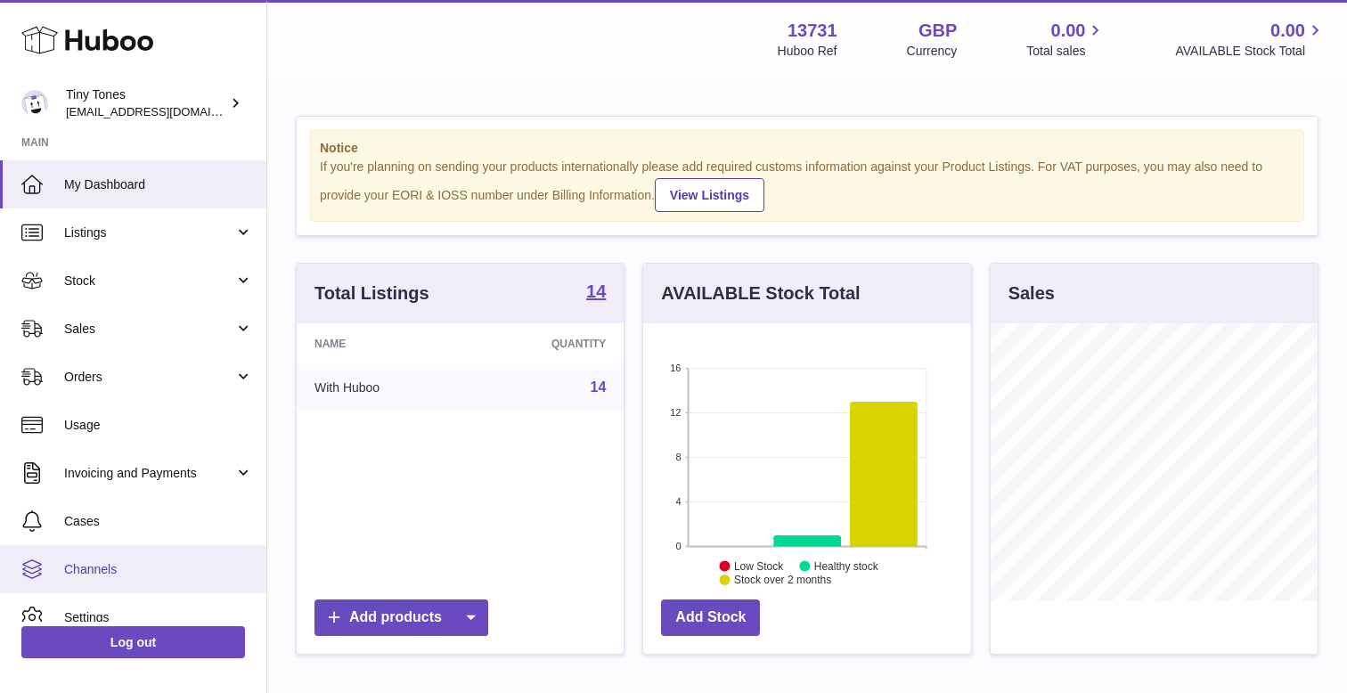 This screenshot has height=693, width=1347. Describe the element at coordinates (1031, 293) in the screenshot. I see `h3: Sales` at that location.